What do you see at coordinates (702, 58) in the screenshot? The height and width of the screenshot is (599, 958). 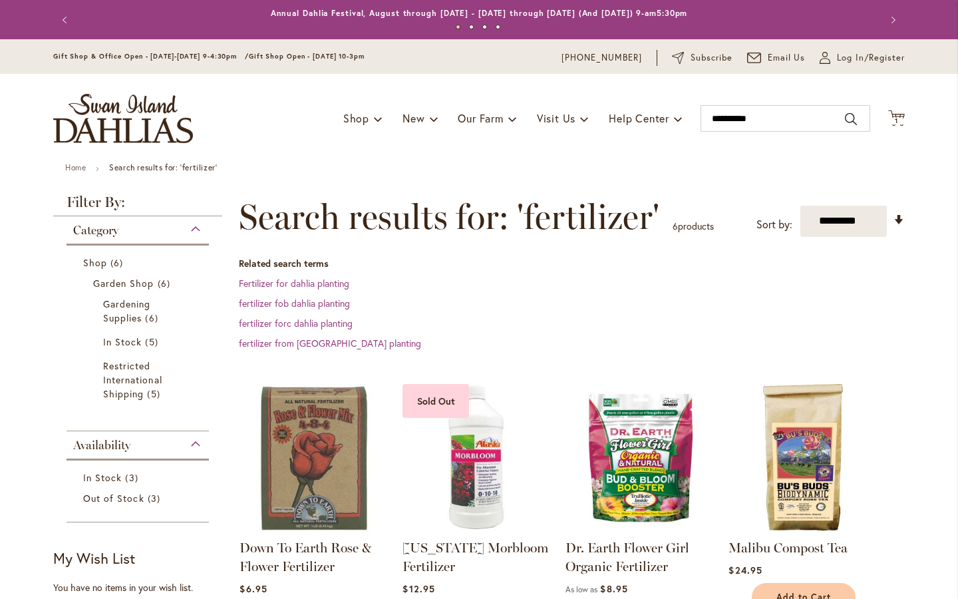 I see `a: Subscribe` at bounding box center [702, 58].